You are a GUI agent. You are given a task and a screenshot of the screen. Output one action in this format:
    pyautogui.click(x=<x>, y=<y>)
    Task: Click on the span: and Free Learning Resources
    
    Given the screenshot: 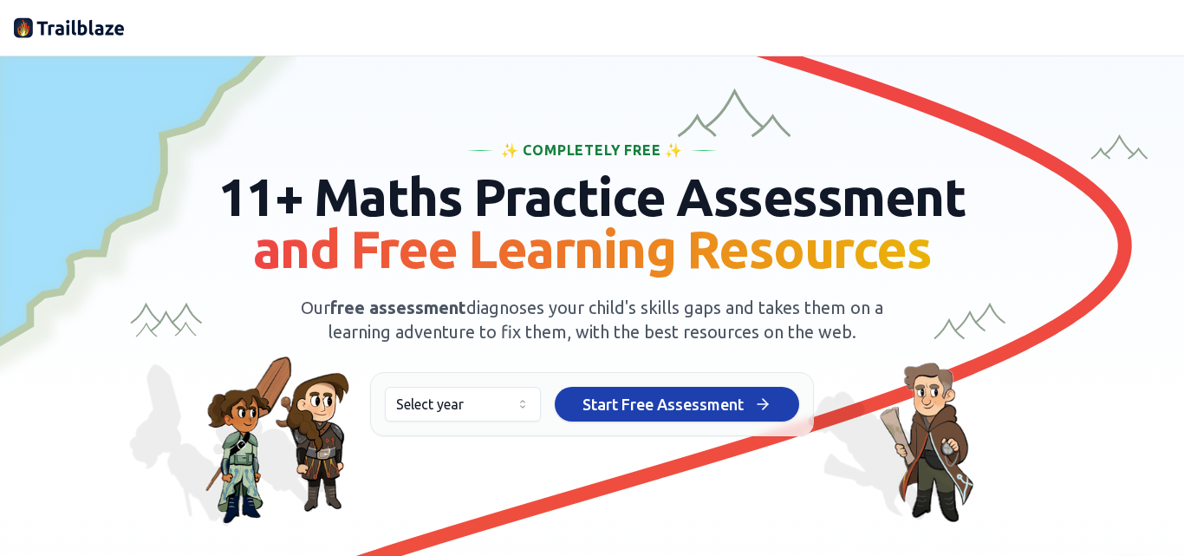 What is the action you would take?
    pyautogui.click(x=592, y=248)
    